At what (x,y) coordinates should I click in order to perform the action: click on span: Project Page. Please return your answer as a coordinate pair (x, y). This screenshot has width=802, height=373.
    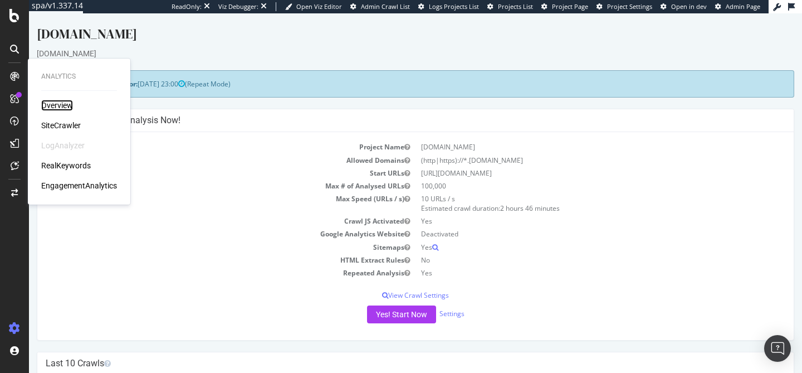
    Looking at the image, I should click on (570, 6).